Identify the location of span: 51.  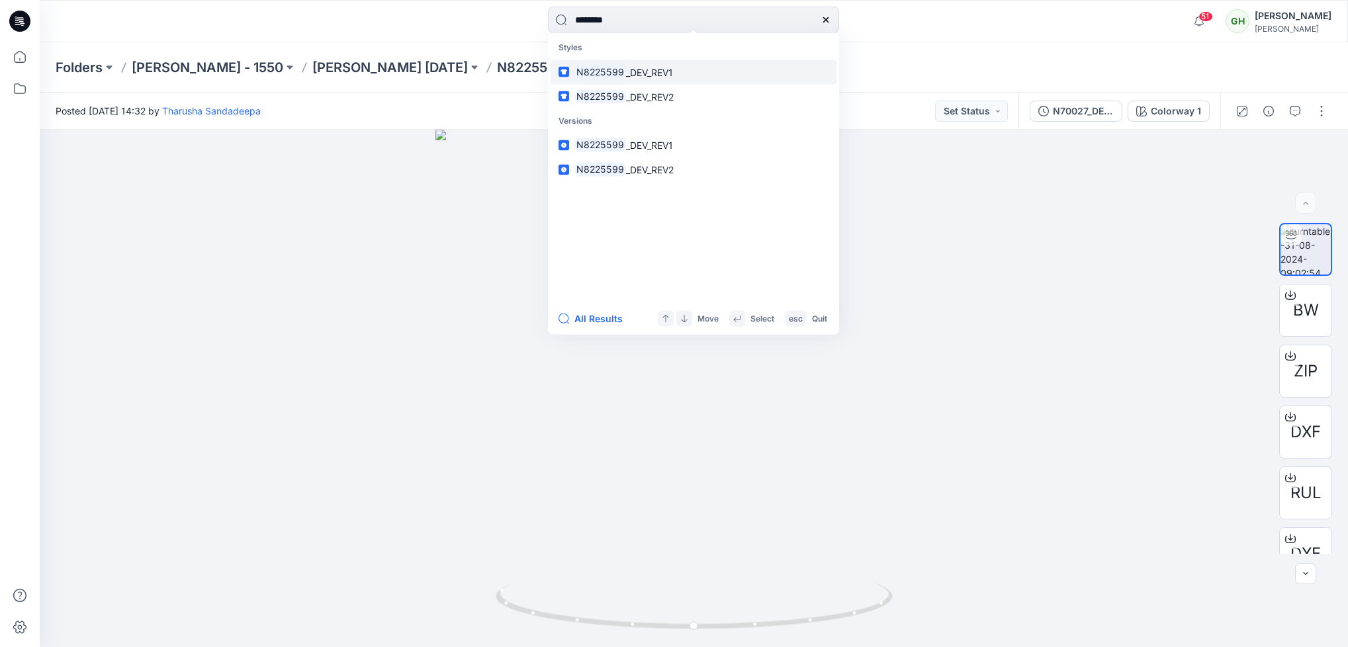
(1206, 17).